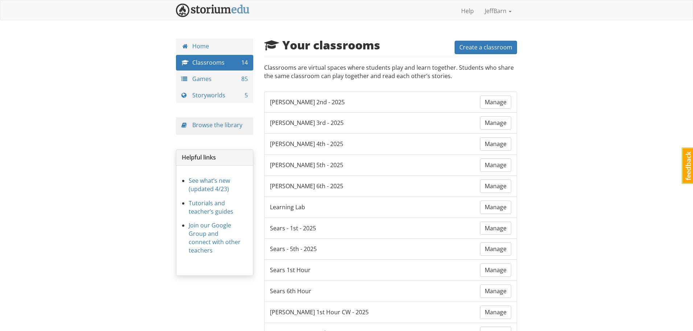 The height and width of the screenshot is (331, 693). What do you see at coordinates (215, 237) in the screenshot?
I see `a: Join our Google Group and connect with other teachers` at bounding box center [215, 237].